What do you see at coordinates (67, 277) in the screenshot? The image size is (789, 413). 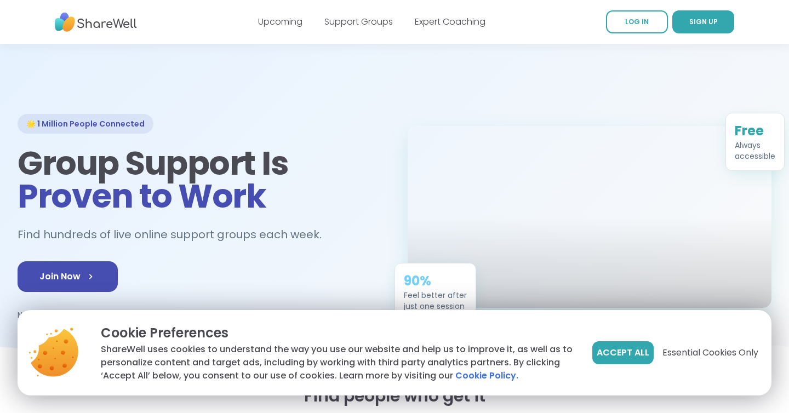 I see `a: Join Now` at bounding box center [67, 277].